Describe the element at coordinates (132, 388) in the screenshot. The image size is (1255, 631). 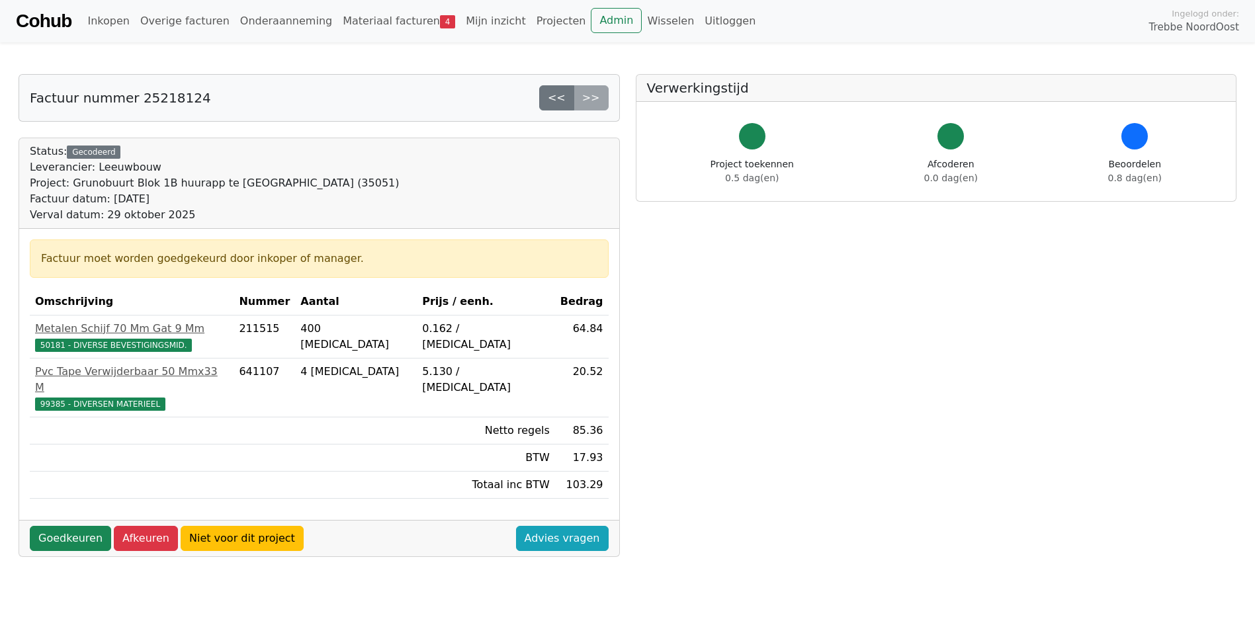
I see `a: Pvc Tape Verwijderbaar 50 Mmx33 M99385 - DIVERSEN MATERIEEL` at that location.